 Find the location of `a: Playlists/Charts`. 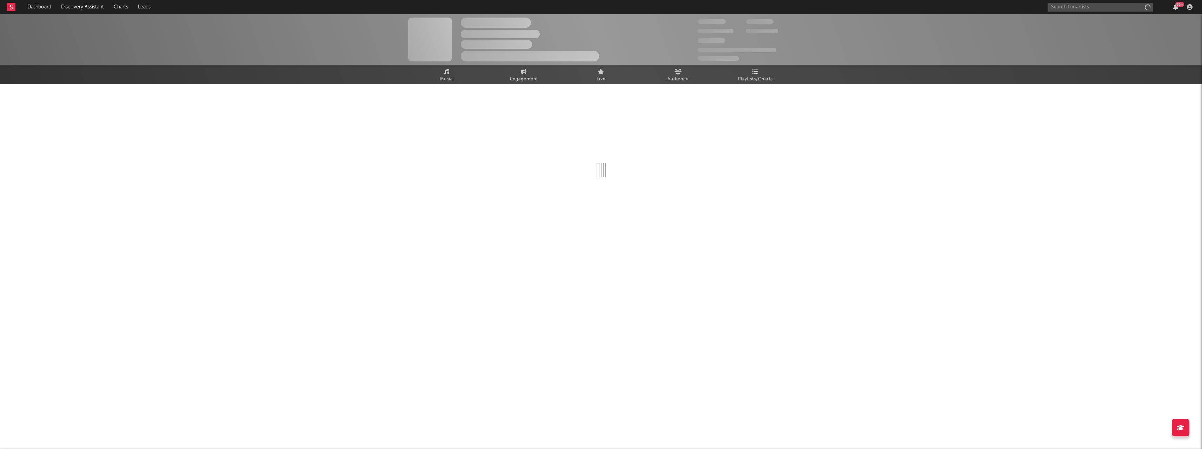

a: Playlists/Charts is located at coordinates (756, 74).